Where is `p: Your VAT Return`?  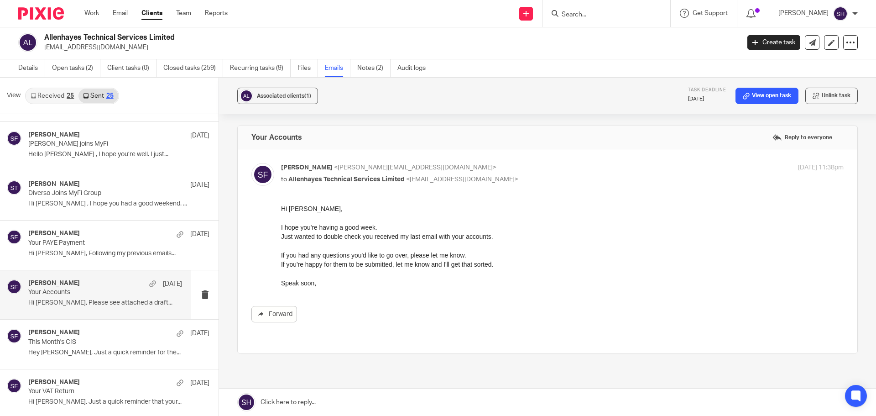
p: Your VAT Return is located at coordinates (101, 391).